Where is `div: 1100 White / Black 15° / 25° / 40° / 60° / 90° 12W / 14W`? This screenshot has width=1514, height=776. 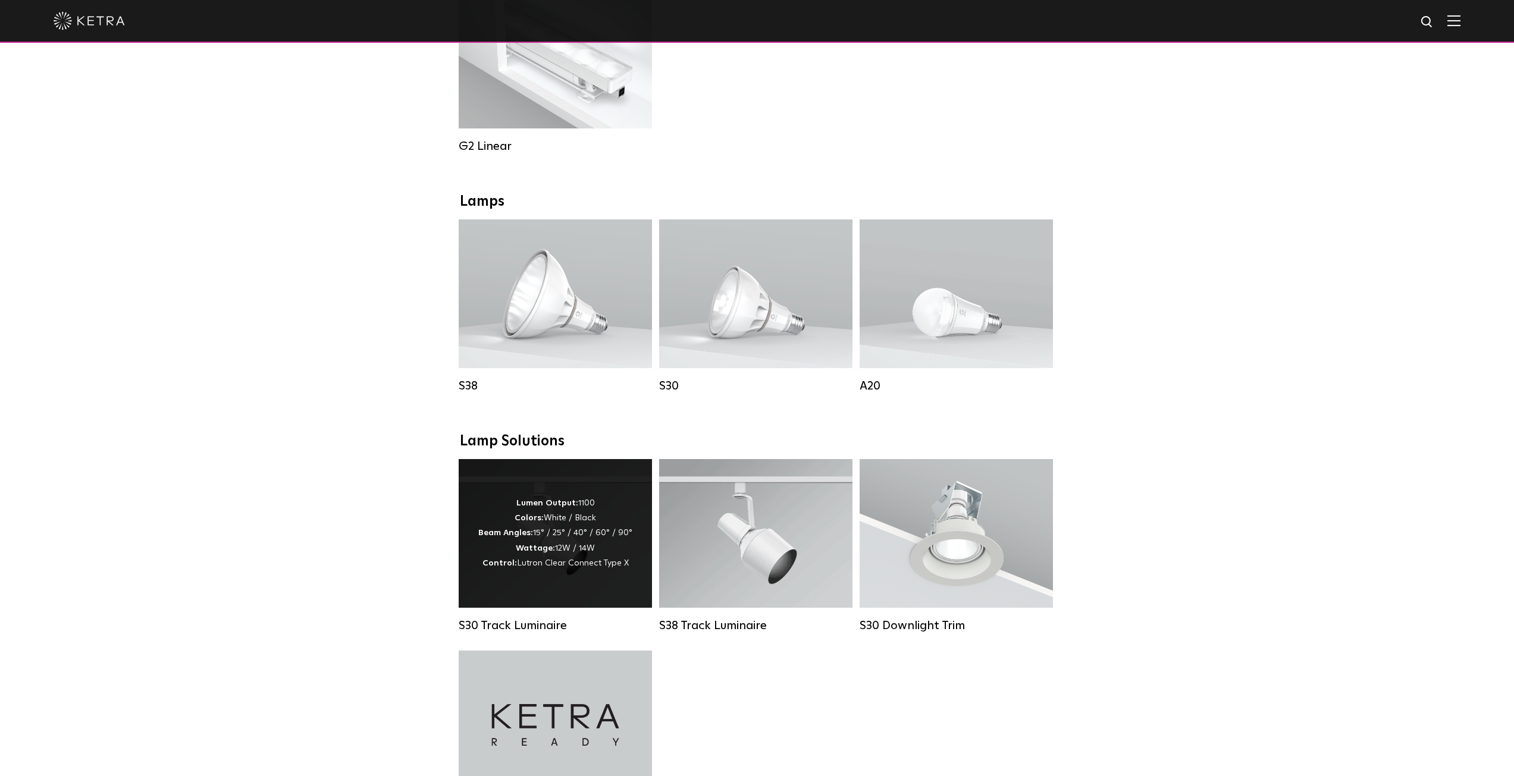 div: 1100 White / Black 15° / 25° / 40° / 60° / 90° 12W / 14W is located at coordinates (555, 534).